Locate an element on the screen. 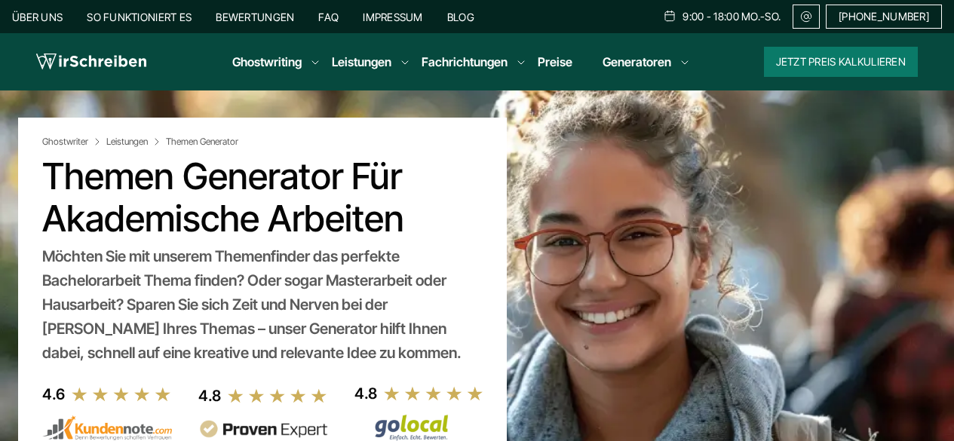 Image resolution: width=954 pixels, height=441 pixels. a: FAQ is located at coordinates (328, 17).